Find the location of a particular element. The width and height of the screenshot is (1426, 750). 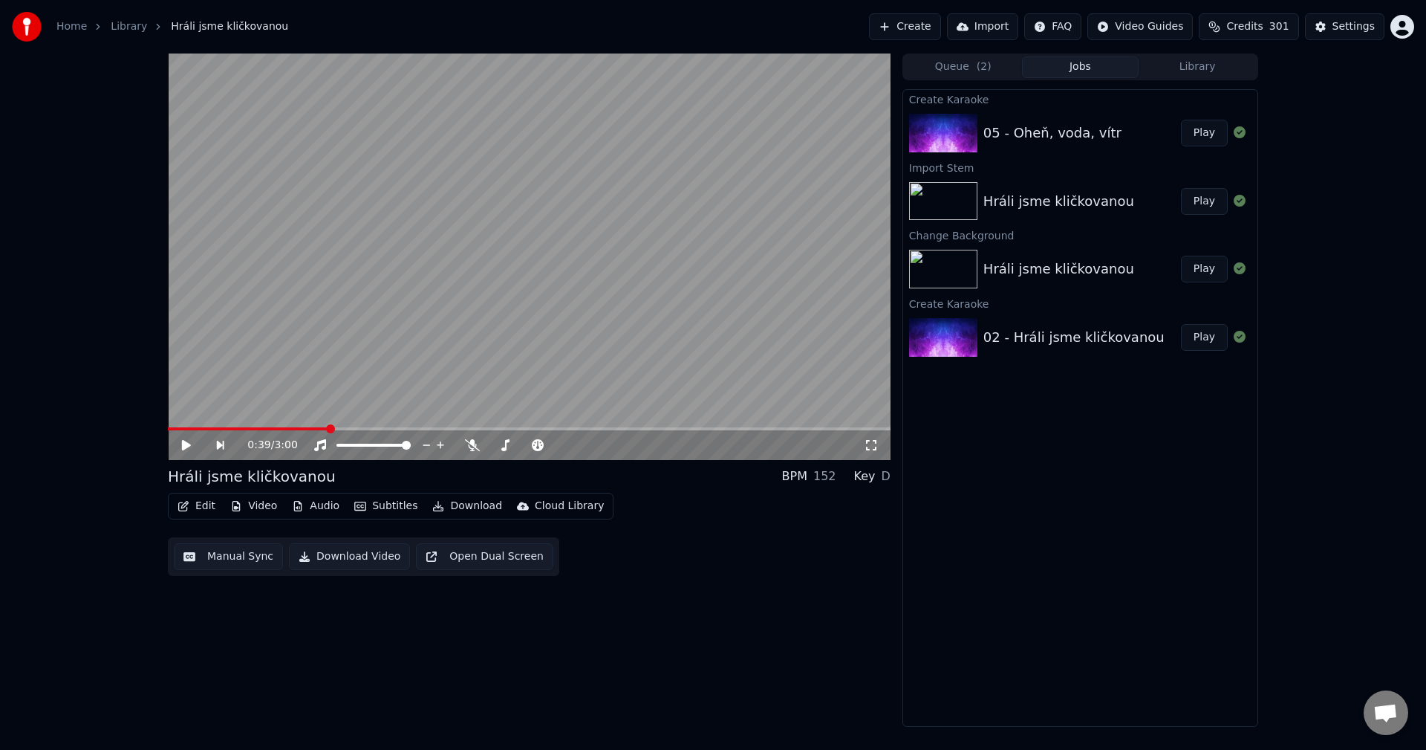

div: Key is located at coordinates (865, 476).